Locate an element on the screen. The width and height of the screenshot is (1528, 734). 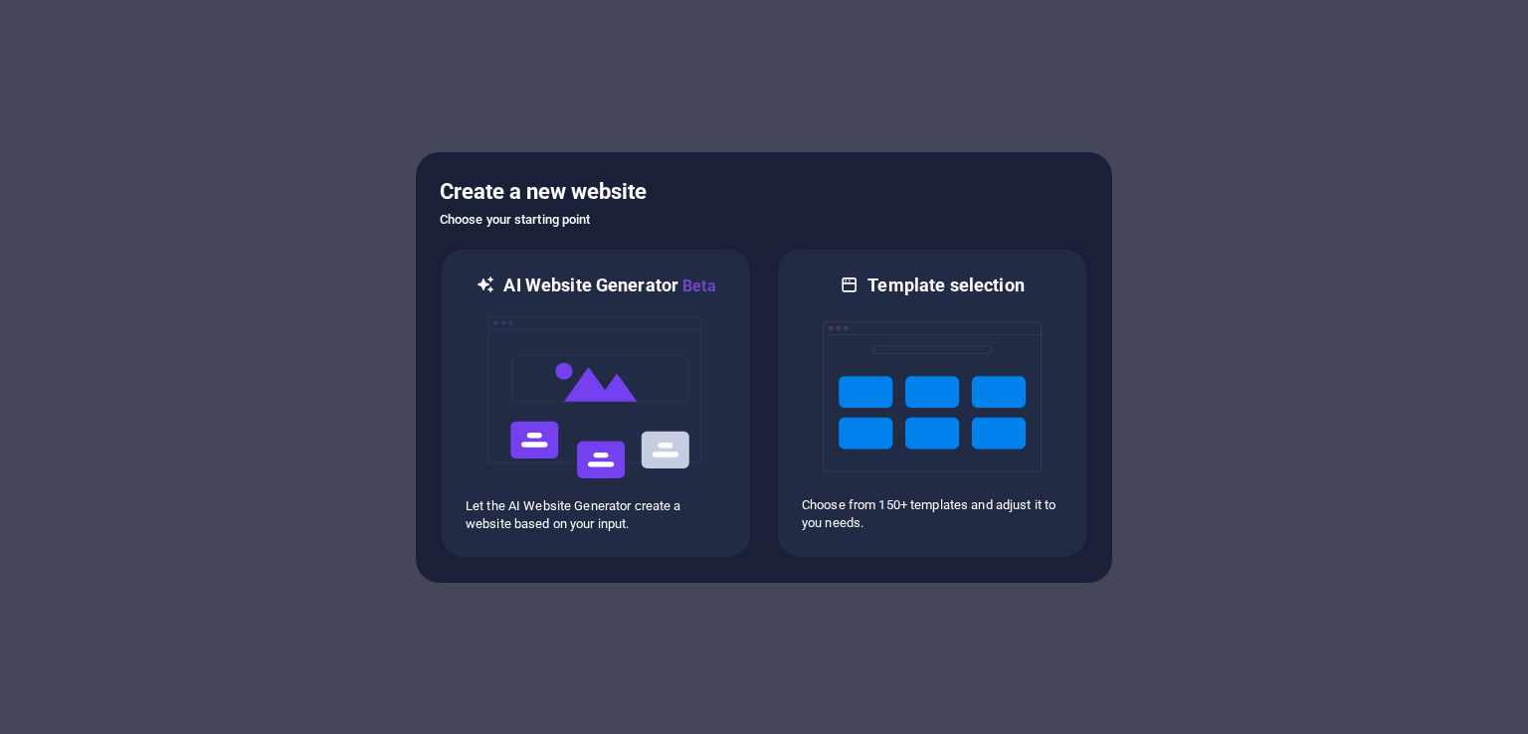
h5: Create a new website is located at coordinates (764, 192).